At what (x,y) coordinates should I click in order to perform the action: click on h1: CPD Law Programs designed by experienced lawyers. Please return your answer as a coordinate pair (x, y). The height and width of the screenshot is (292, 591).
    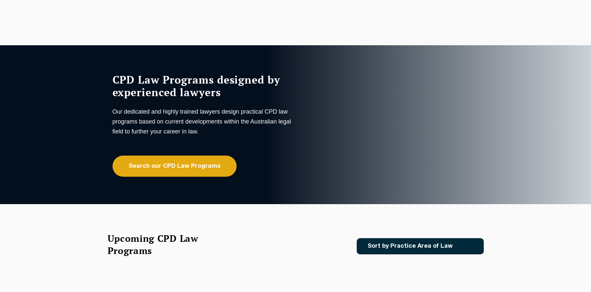
    Looking at the image, I should click on (203, 86).